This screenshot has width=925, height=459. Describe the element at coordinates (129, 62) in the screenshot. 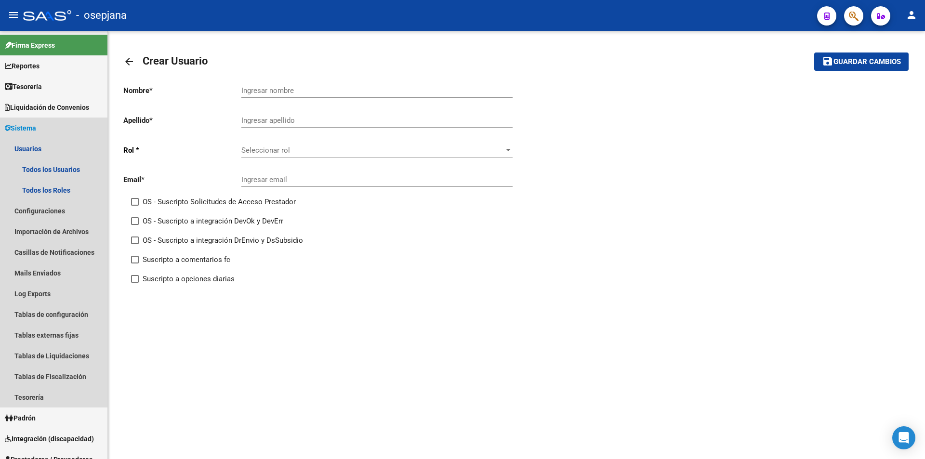

I see `mat-icon: arrow_back` at that location.